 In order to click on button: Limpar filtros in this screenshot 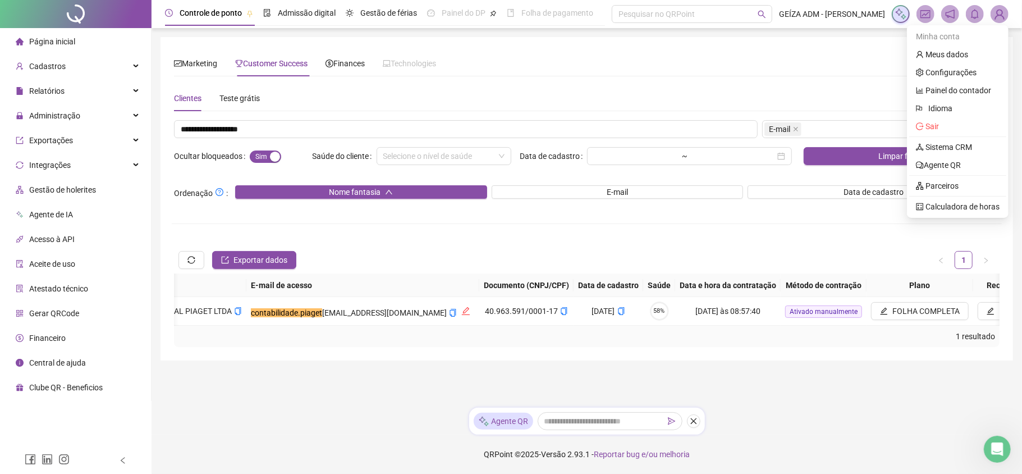, I will do `click(901, 156)`.